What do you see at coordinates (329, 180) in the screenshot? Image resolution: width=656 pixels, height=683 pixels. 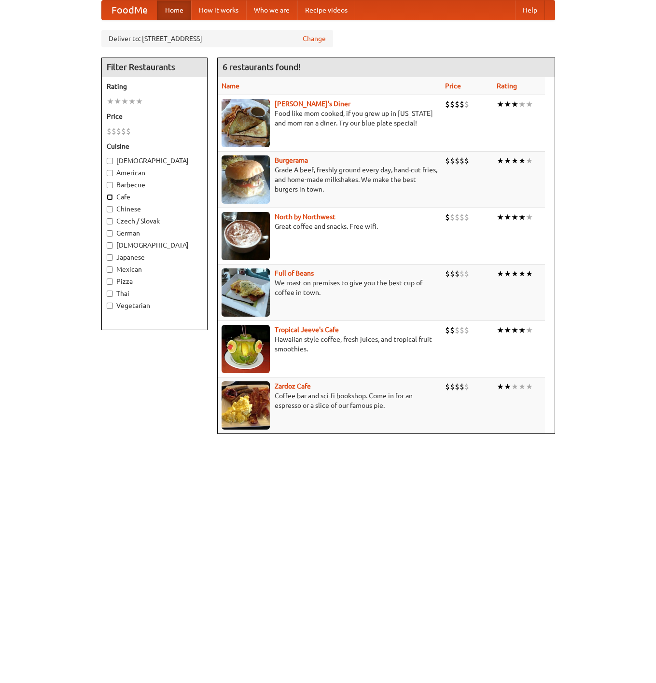 I see `p: Grade A beef, freshly ground every day, hand-cut fries, and home-made milkshakes. We make the bes...` at bounding box center [329, 180].